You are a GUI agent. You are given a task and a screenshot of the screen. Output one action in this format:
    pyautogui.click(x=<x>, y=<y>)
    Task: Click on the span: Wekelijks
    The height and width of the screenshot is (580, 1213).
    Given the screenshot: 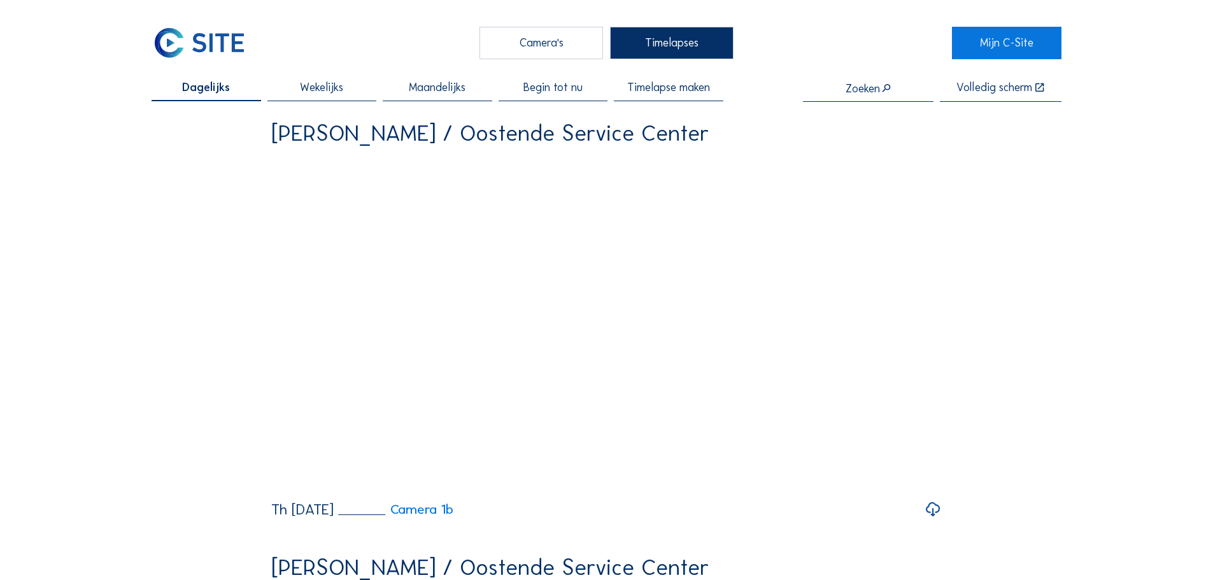 What is the action you would take?
    pyautogui.click(x=322, y=88)
    